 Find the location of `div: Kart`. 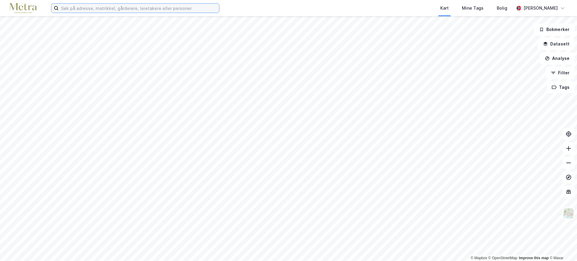

div: Kart is located at coordinates (445, 8).